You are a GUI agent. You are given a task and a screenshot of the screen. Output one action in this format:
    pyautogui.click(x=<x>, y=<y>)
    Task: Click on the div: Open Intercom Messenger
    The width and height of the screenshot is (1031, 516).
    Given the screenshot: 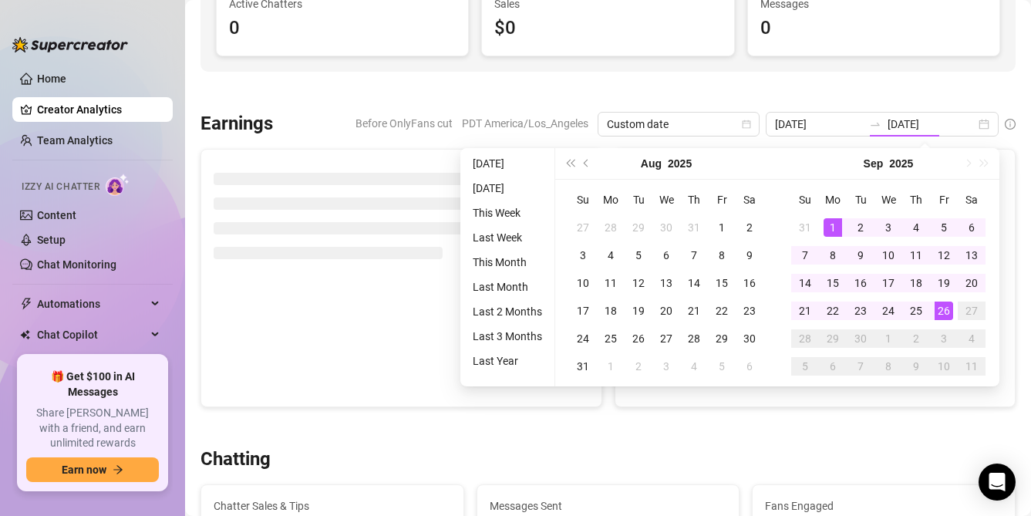 What is the action you would take?
    pyautogui.click(x=997, y=482)
    